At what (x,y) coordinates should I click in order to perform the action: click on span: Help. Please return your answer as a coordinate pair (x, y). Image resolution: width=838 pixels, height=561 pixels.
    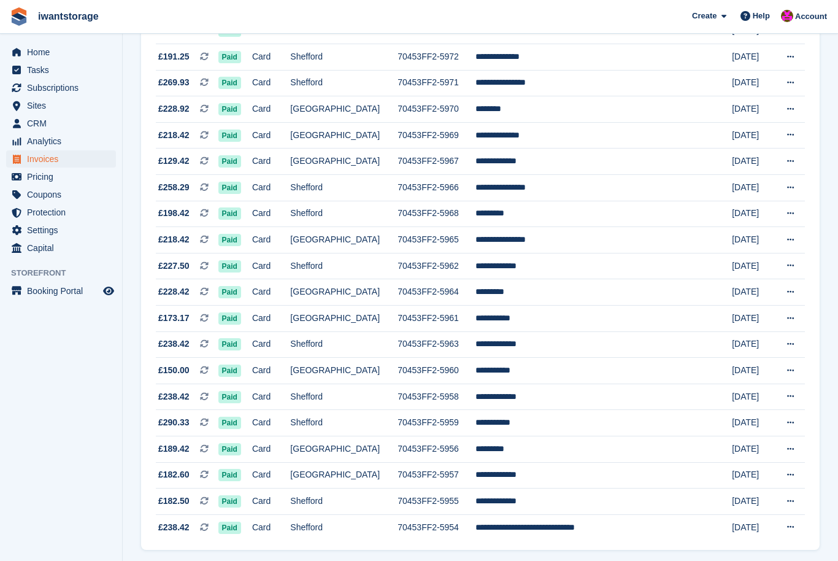
    Looking at the image, I should click on (761, 16).